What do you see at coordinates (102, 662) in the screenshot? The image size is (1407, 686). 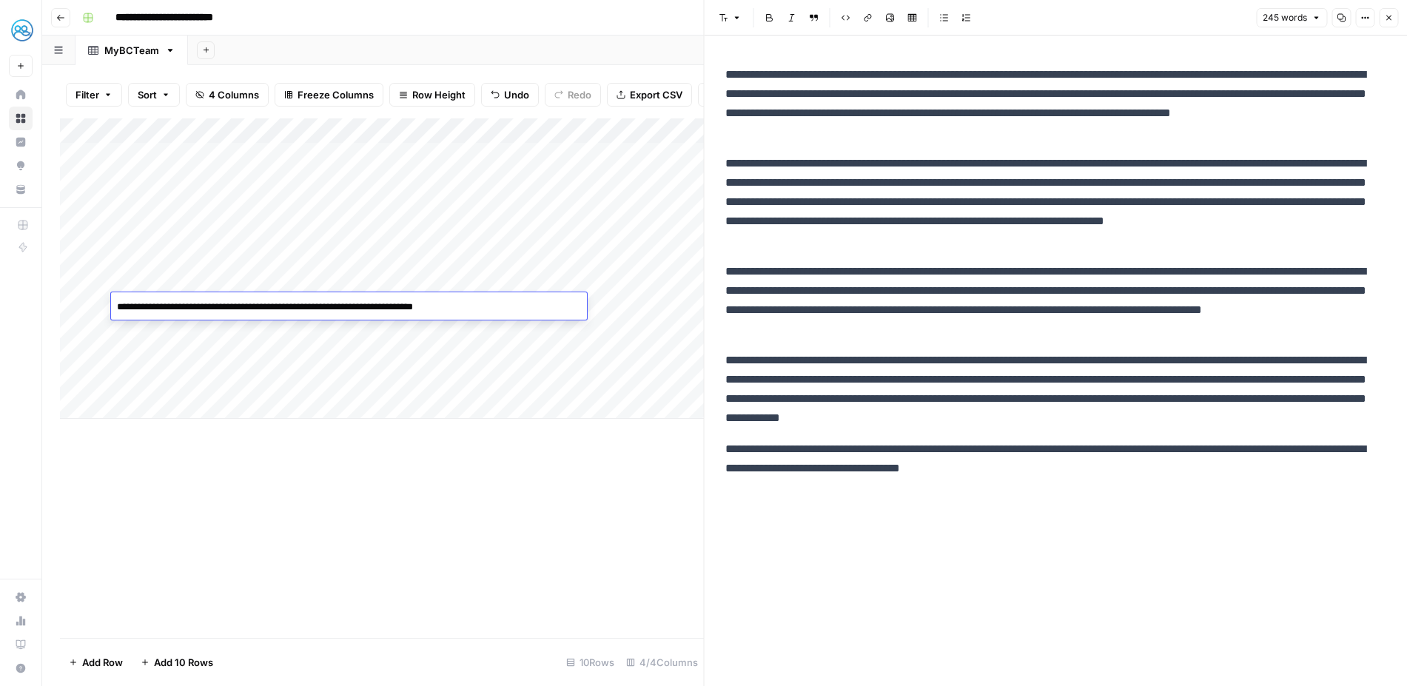 I see `span: Add Row` at bounding box center [102, 662].